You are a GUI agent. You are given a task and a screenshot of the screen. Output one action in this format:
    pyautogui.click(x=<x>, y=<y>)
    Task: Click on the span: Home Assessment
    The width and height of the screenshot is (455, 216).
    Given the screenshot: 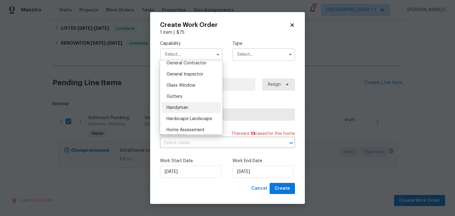 What is the action you would take?
    pyautogui.click(x=186, y=130)
    